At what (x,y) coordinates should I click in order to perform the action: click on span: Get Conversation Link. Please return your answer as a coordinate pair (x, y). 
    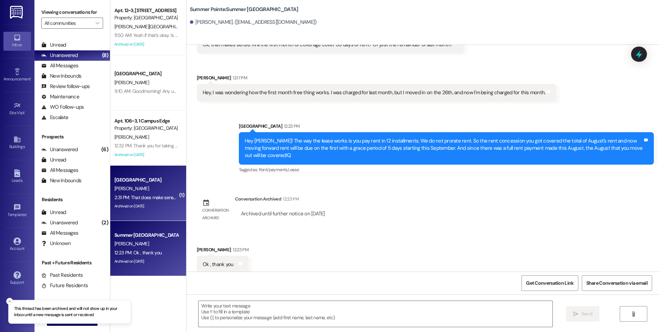
    Looking at the image, I should click on (550, 283).